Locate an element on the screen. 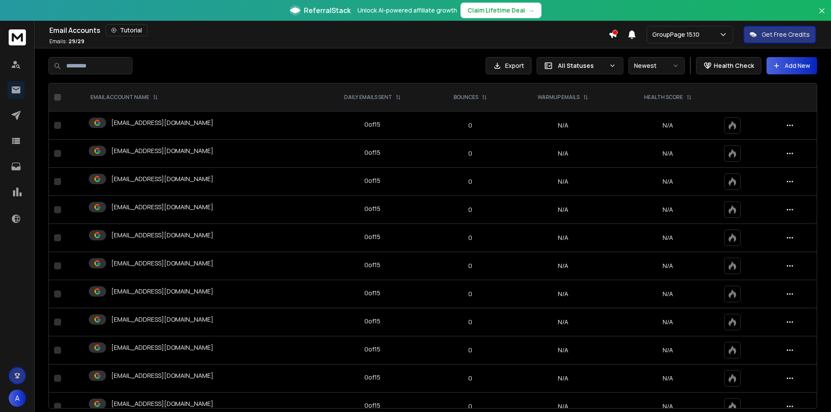 The height and width of the screenshot is (412, 831). button: Tutorial is located at coordinates (126, 30).